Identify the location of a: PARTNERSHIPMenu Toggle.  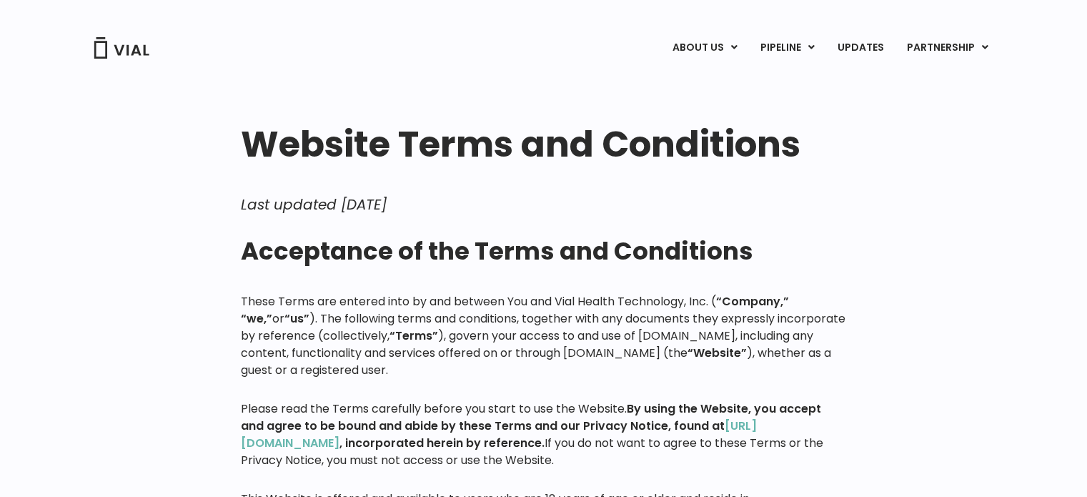
(948, 48).